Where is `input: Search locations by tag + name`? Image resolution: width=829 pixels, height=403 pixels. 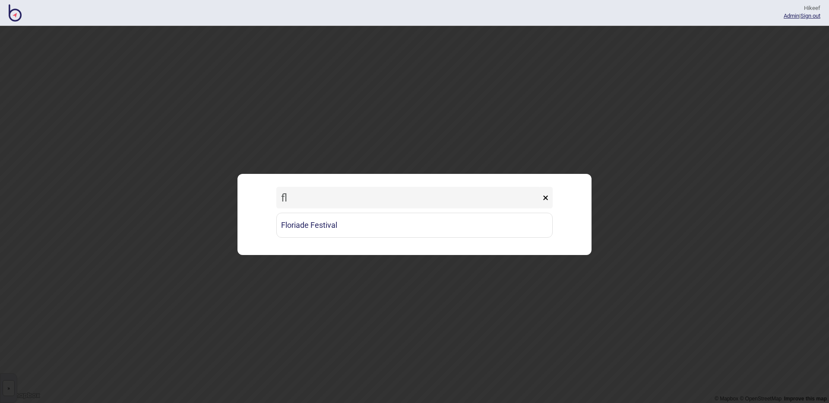
input: Search locations by tag + name is located at coordinates (409, 198).